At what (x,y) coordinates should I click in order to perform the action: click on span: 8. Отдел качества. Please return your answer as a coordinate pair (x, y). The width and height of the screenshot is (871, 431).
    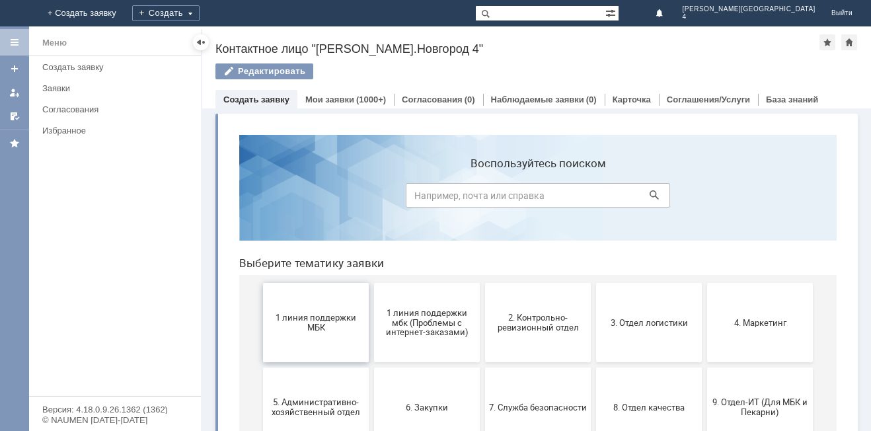
    Looking at the image, I should click on (420, 282).